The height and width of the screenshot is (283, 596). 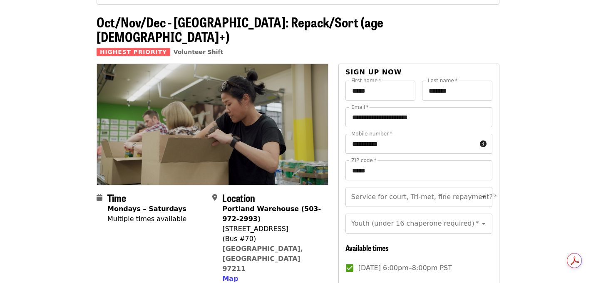 I want to click on span: Time, so click(x=116, y=198).